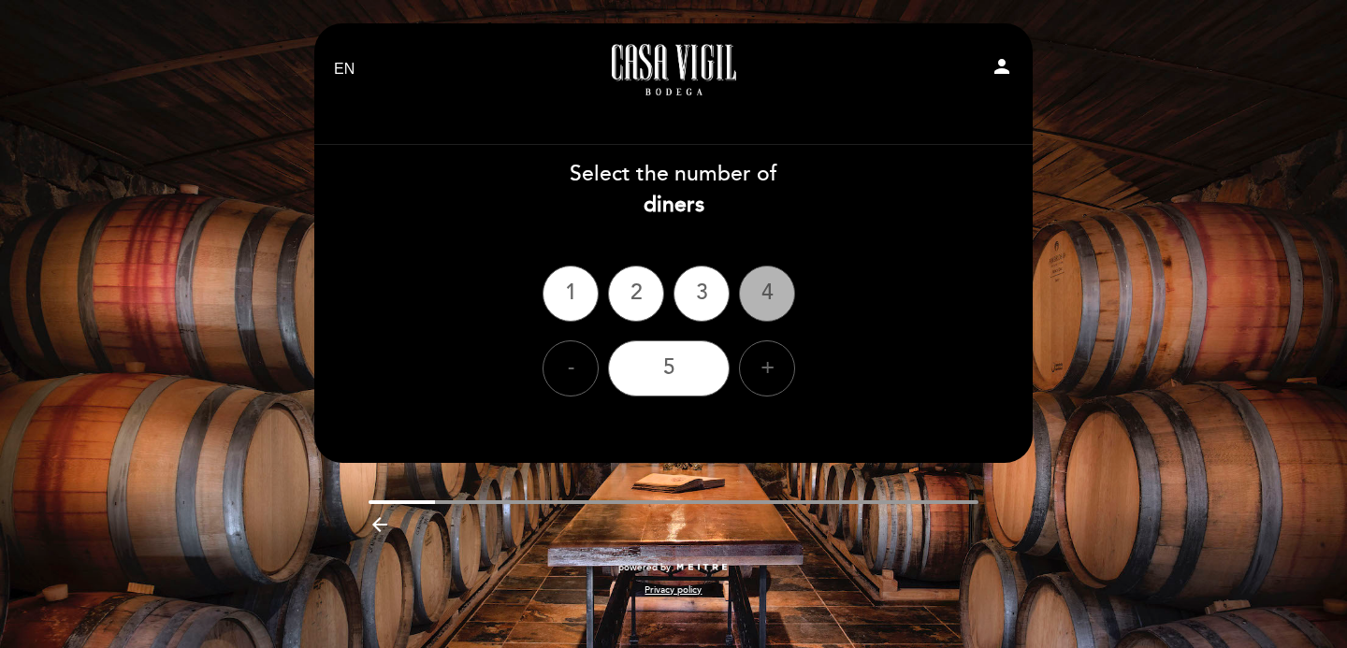 The image size is (1347, 648). Describe the element at coordinates (636, 294) in the screenshot. I see `div: 2` at that location.